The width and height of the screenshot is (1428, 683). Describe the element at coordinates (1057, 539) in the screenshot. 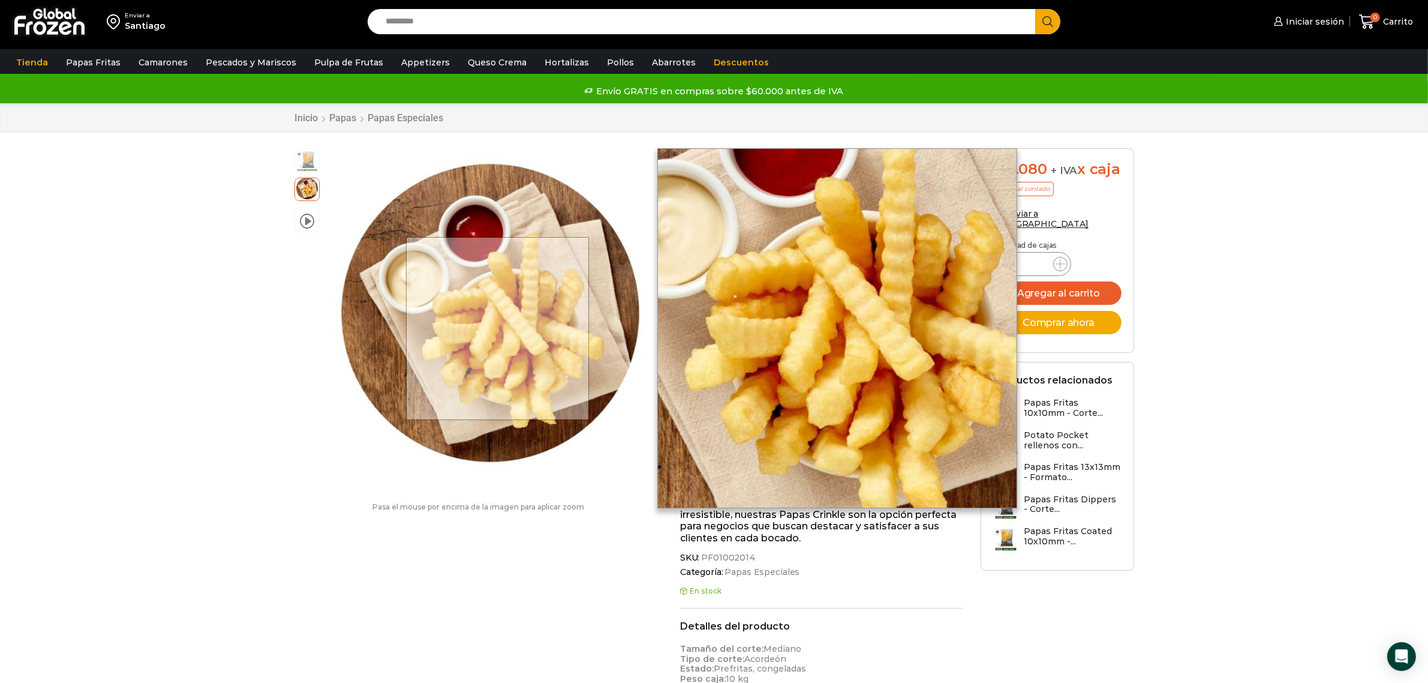

I see `a: Papas Fritas Coated 10x10mm -...` at that location.